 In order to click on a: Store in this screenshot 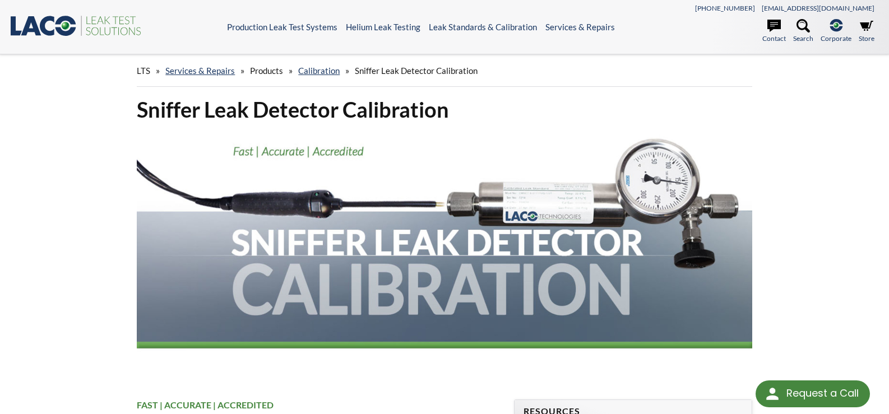, I will do `click(867, 31)`.